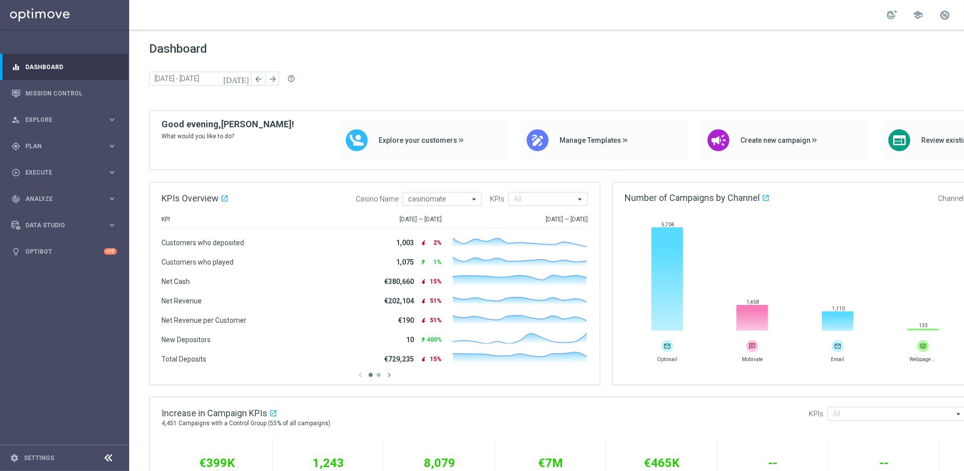  I want to click on i: gps_fixed, so click(16, 146).